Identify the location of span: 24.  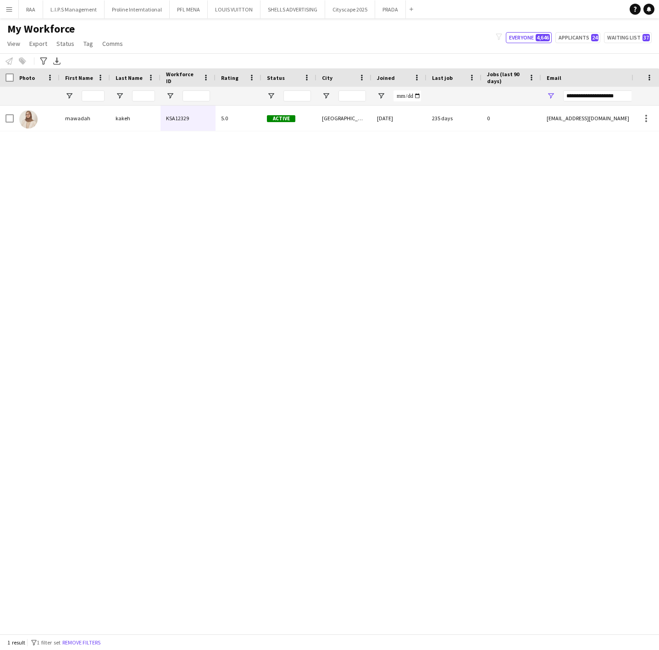
(595, 38).